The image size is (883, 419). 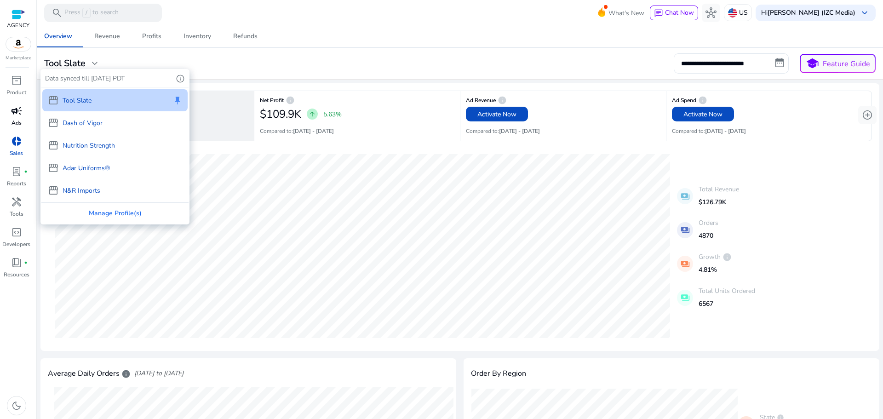 What do you see at coordinates (180, 79) in the screenshot?
I see `span: info` at bounding box center [180, 79].